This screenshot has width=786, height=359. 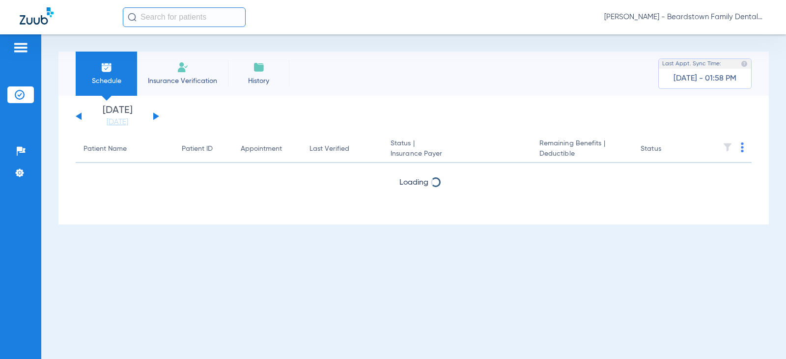 I want to click on span: Loading, so click(x=414, y=183).